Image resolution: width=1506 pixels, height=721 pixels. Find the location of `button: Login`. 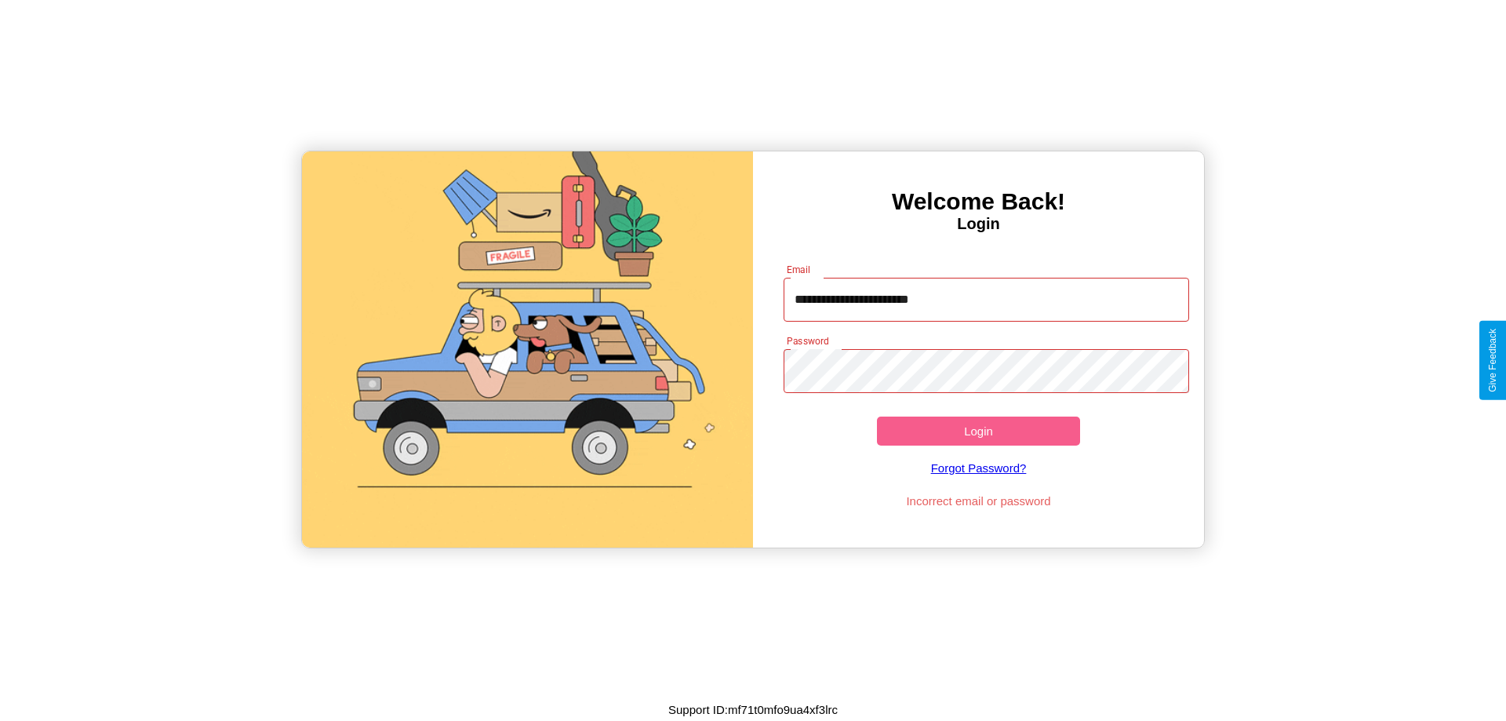

button: Login is located at coordinates (978, 430).